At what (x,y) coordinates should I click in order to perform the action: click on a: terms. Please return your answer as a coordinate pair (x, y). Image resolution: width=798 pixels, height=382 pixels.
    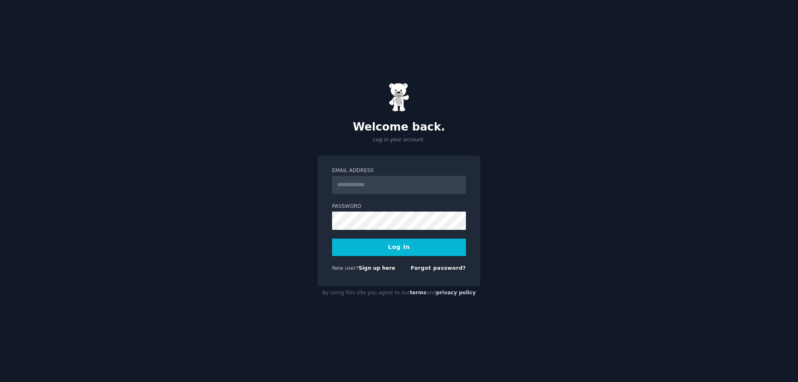
    Looking at the image, I should click on (418, 293).